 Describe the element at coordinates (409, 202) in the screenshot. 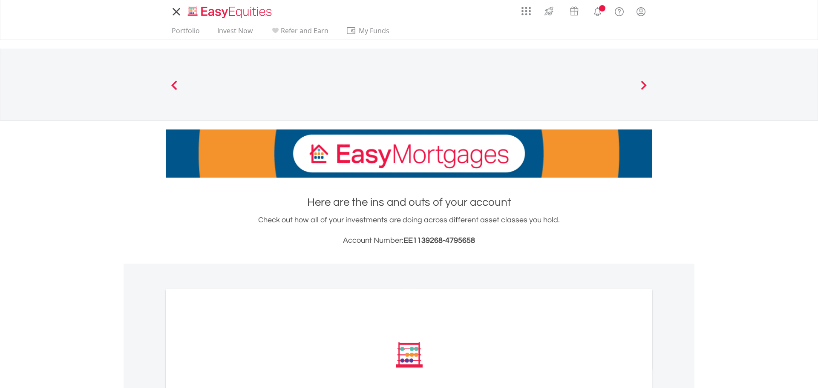

I see `h1: Here are the ins and outs of your account` at that location.